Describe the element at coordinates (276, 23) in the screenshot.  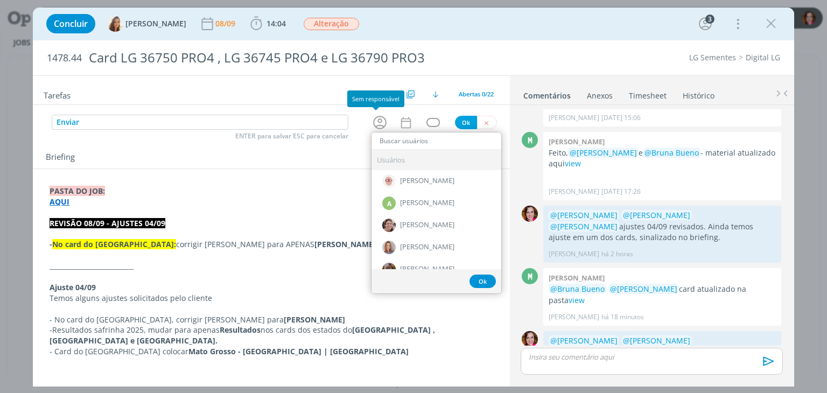
I see `span: 14:04` at that location.